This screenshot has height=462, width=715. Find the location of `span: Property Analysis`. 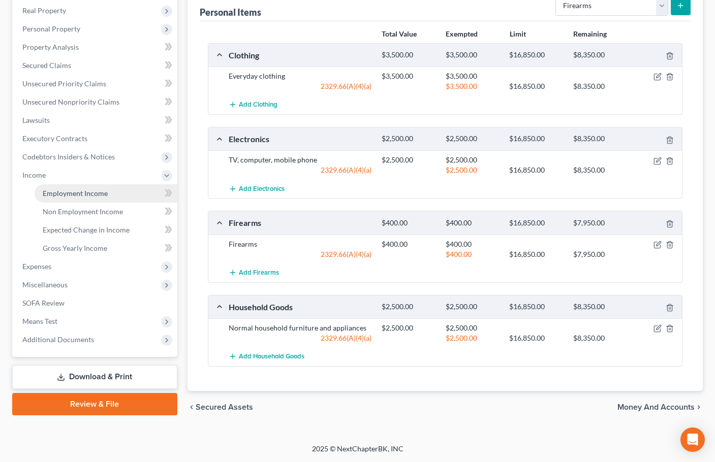

span: Property Analysis is located at coordinates (50, 47).